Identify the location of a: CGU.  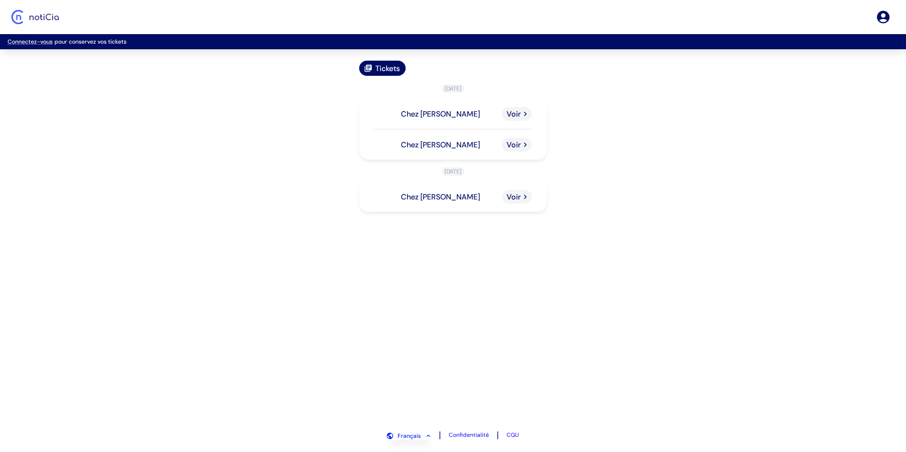
(513, 435).